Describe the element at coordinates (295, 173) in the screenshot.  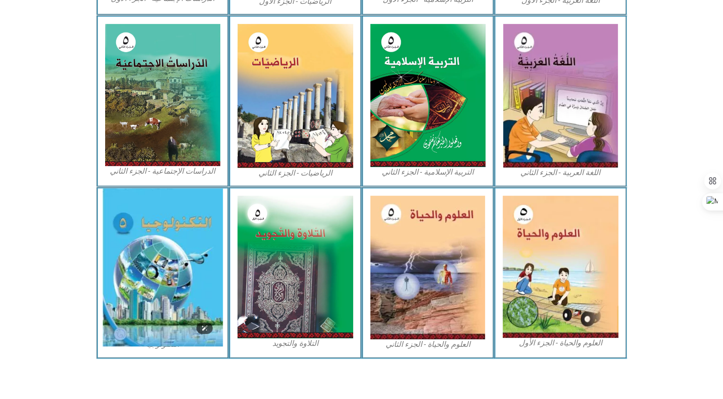
I see `figcaption: الرياضيات - الجزء الثاني` at that location.